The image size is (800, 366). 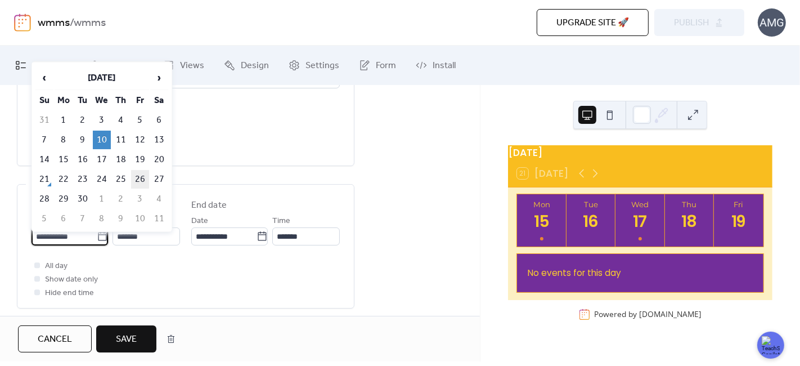 What do you see at coordinates (140, 140) in the screenshot?
I see `td: 12` at bounding box center [140, 140].